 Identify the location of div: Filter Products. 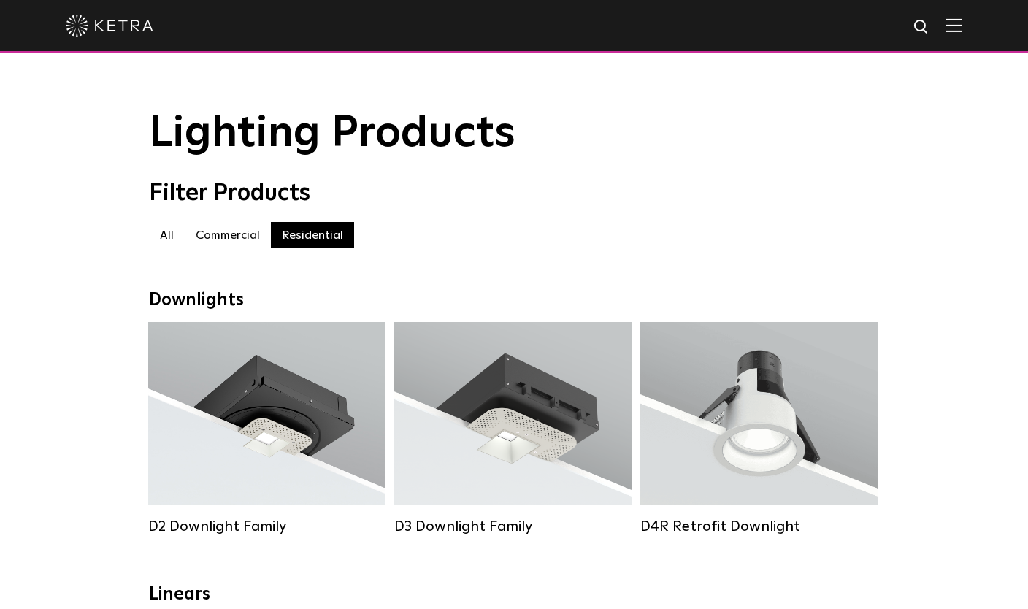
(514, 193).